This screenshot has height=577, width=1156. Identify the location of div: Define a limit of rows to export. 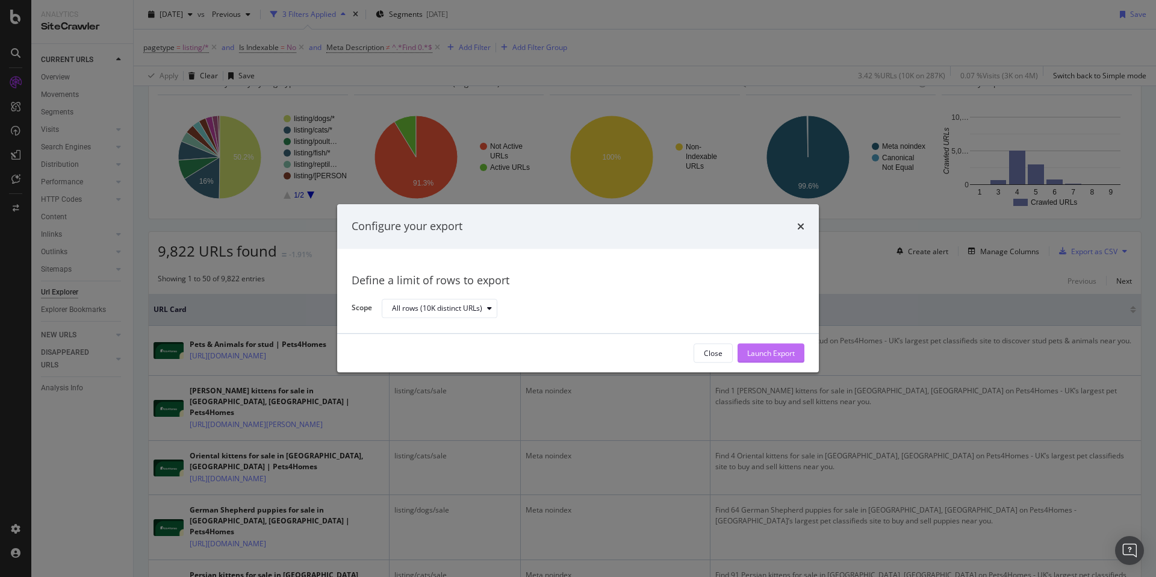
(578, 280).